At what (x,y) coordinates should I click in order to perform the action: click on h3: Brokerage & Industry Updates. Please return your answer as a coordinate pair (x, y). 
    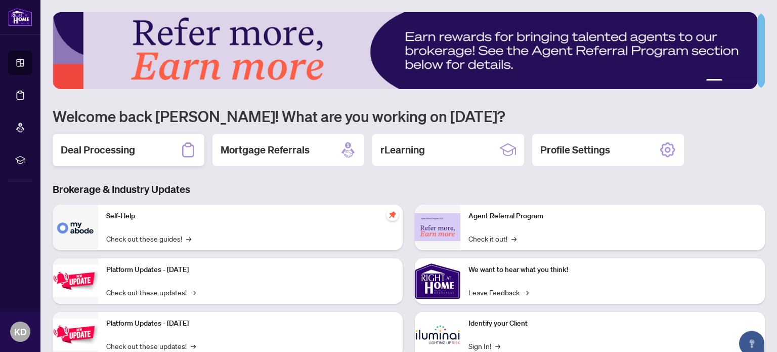
    Looking at the image, I should click on (409, 189).